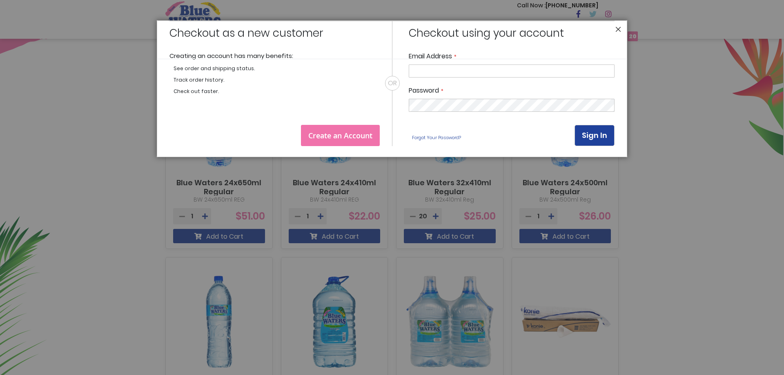 Image resolution: width=784 pixels, height=375 pixels. What do you see at coordinates (424, 90) in the screenshot?
I see `span: Password` at bounding box center [424, 90].